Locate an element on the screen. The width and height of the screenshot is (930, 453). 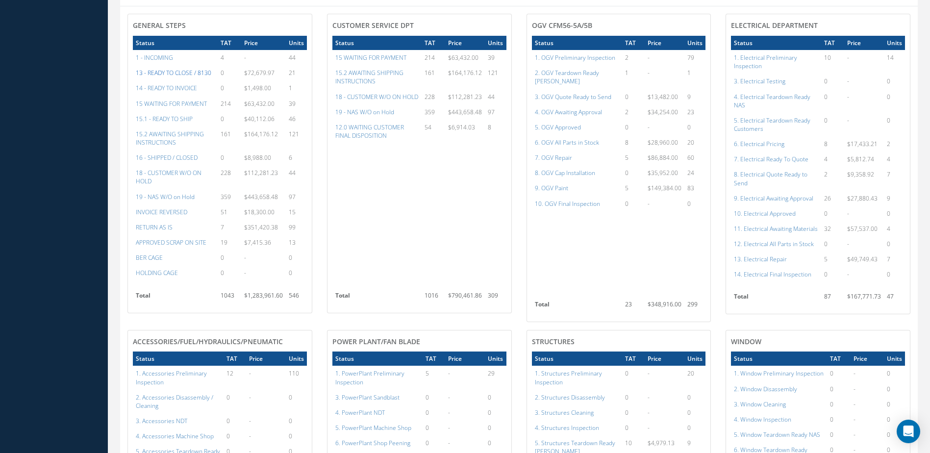
td: 20 is located at coordinates (695, 142).